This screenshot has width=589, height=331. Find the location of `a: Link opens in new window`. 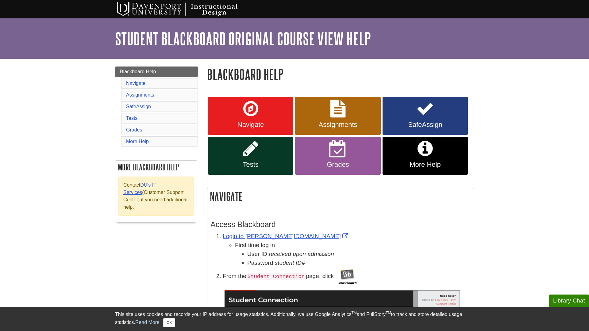

a: Link opens in new window is located at coordinates (286, 236).